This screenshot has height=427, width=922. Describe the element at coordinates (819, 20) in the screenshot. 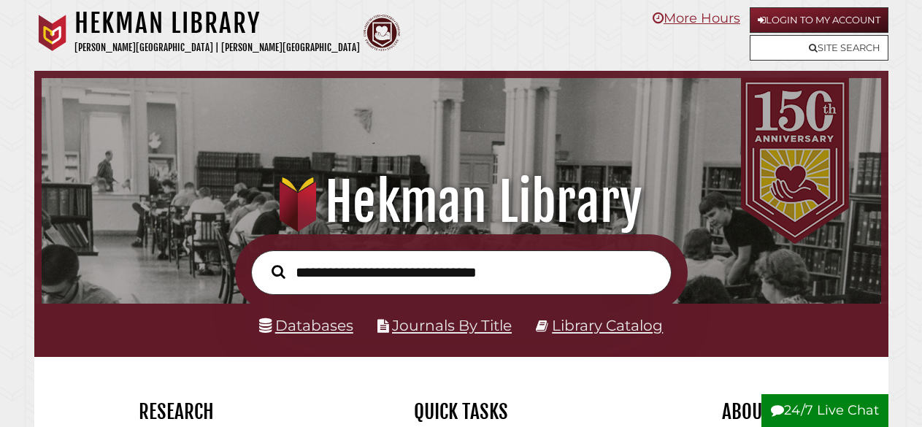

I see `a: Login to My Account` at that location.